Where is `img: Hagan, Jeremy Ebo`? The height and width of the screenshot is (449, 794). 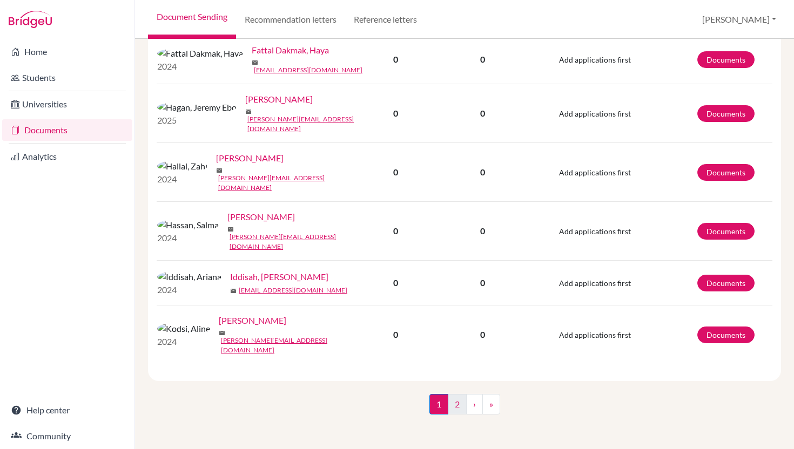
img: Hagan, Jeremy Ebo is located at coordinates (197, 107).